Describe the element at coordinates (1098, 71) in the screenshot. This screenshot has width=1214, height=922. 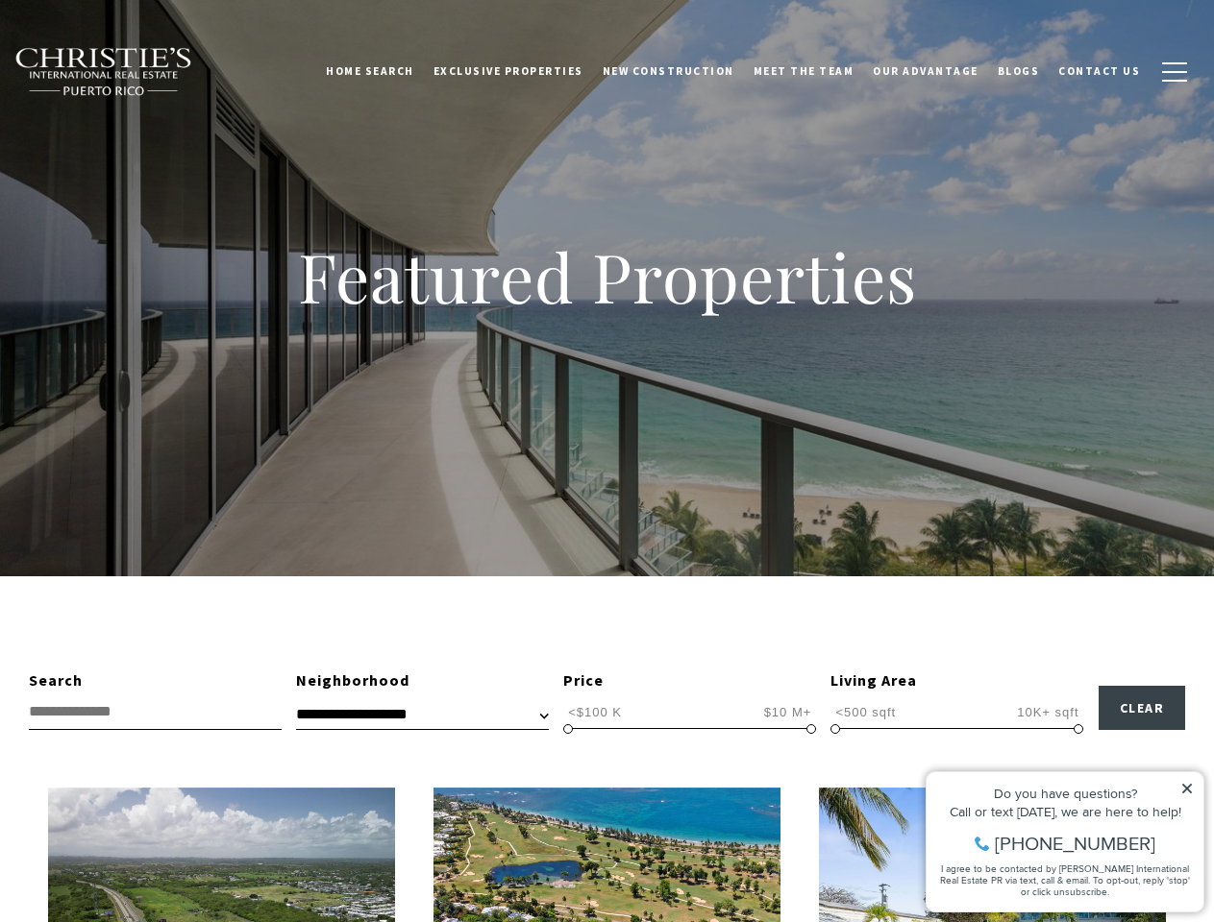
I see `span: Contact Us` at that location.